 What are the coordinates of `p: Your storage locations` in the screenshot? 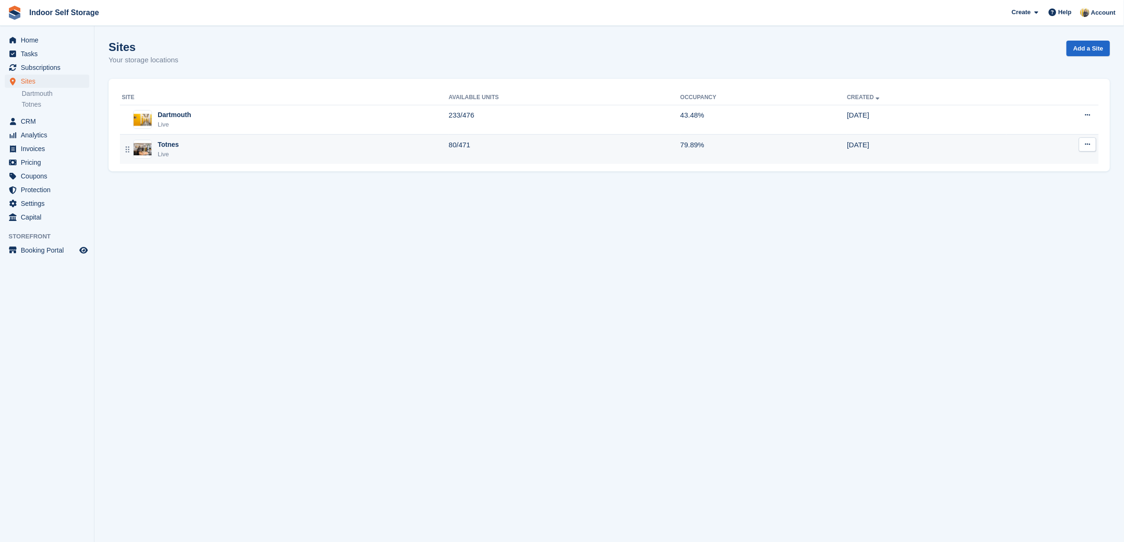 It's located at (144, 60).